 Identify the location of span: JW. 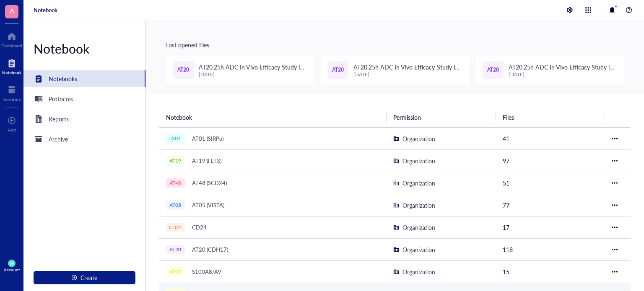
(11, 264).